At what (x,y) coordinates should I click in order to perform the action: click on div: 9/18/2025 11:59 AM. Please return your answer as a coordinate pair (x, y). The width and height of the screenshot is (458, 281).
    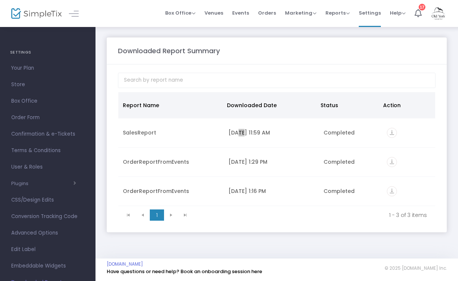
    Looking at the image, I should click on (272, 133).